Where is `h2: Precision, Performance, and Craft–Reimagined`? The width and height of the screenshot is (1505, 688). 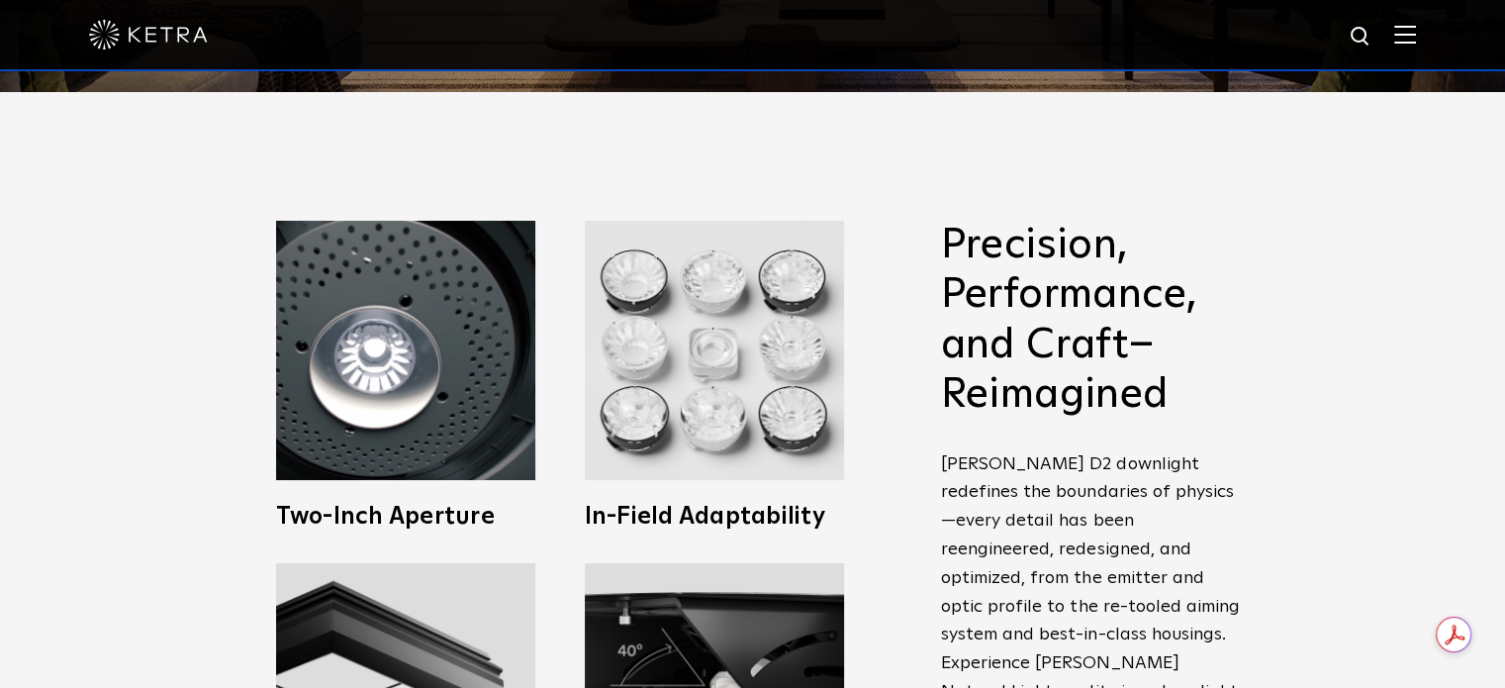
h2: Precision, Performance, and Craft–Reimagined is located at coordinates (1094, 321).